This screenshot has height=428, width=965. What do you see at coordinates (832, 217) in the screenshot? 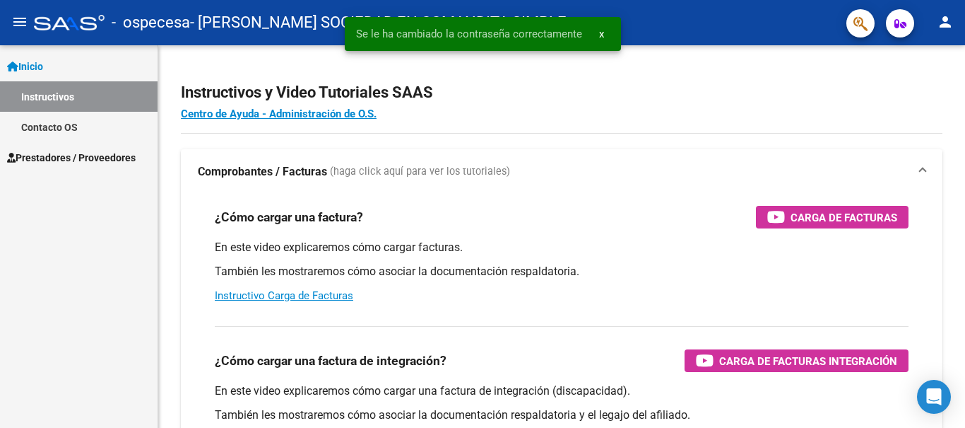
I see `button: Carga de Facturas` at bounding box center [832, 217].